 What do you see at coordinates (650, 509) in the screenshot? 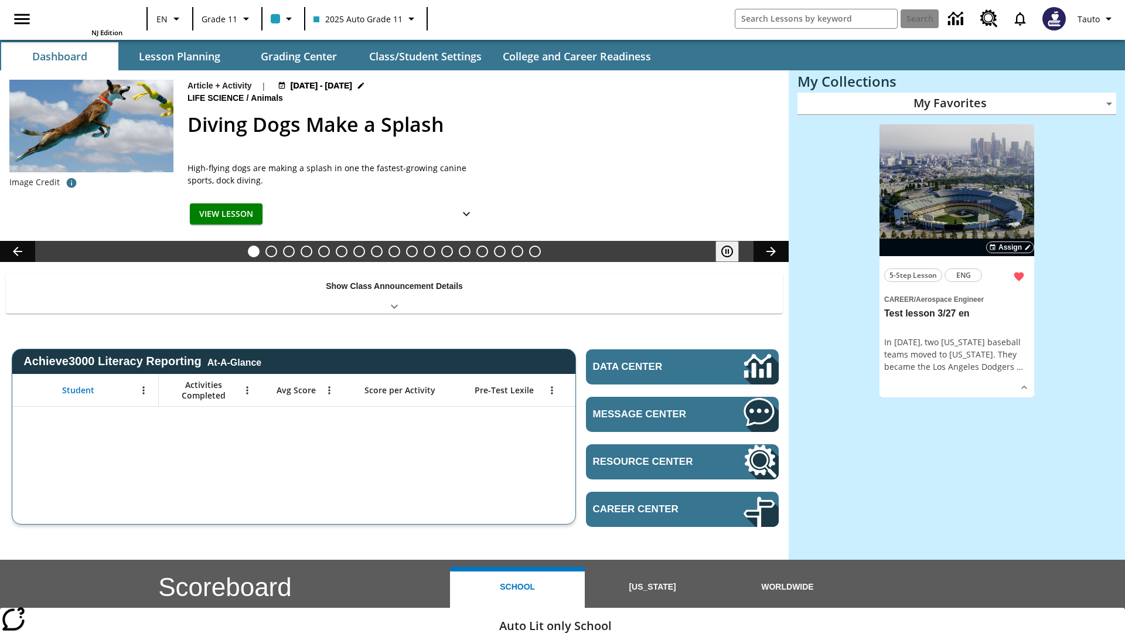
I see `span: Career Center` at bounding box center [650, 509].